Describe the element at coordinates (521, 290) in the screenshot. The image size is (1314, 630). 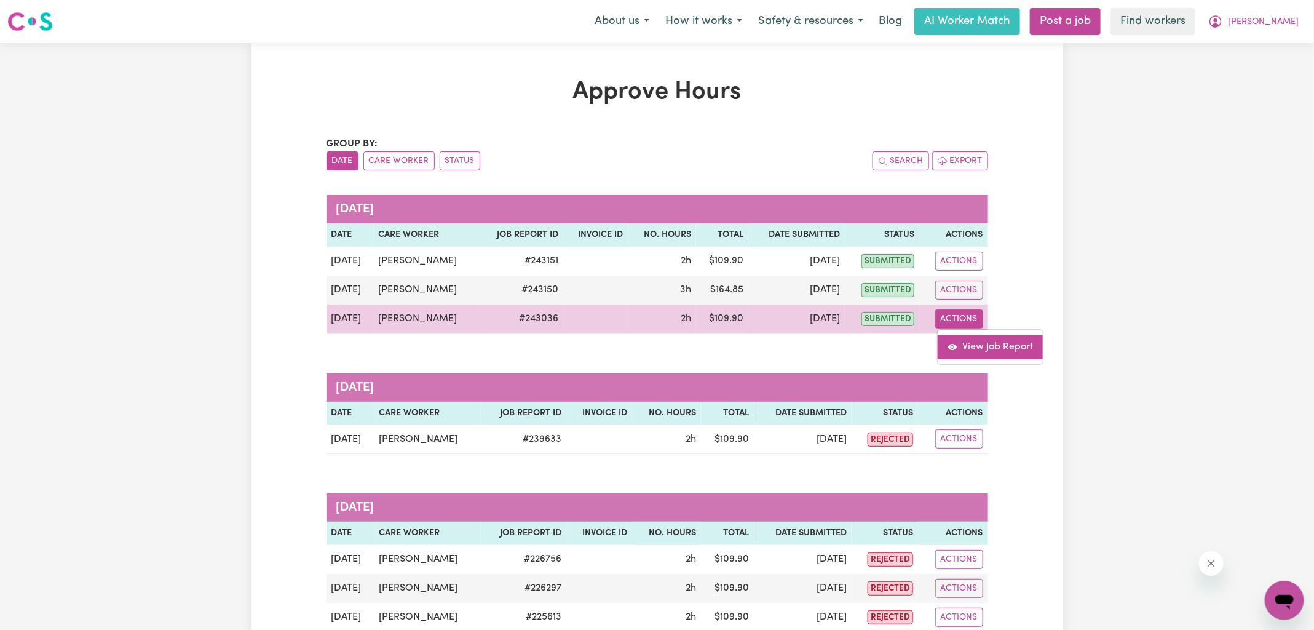
I see `td: # 243150` at that location.